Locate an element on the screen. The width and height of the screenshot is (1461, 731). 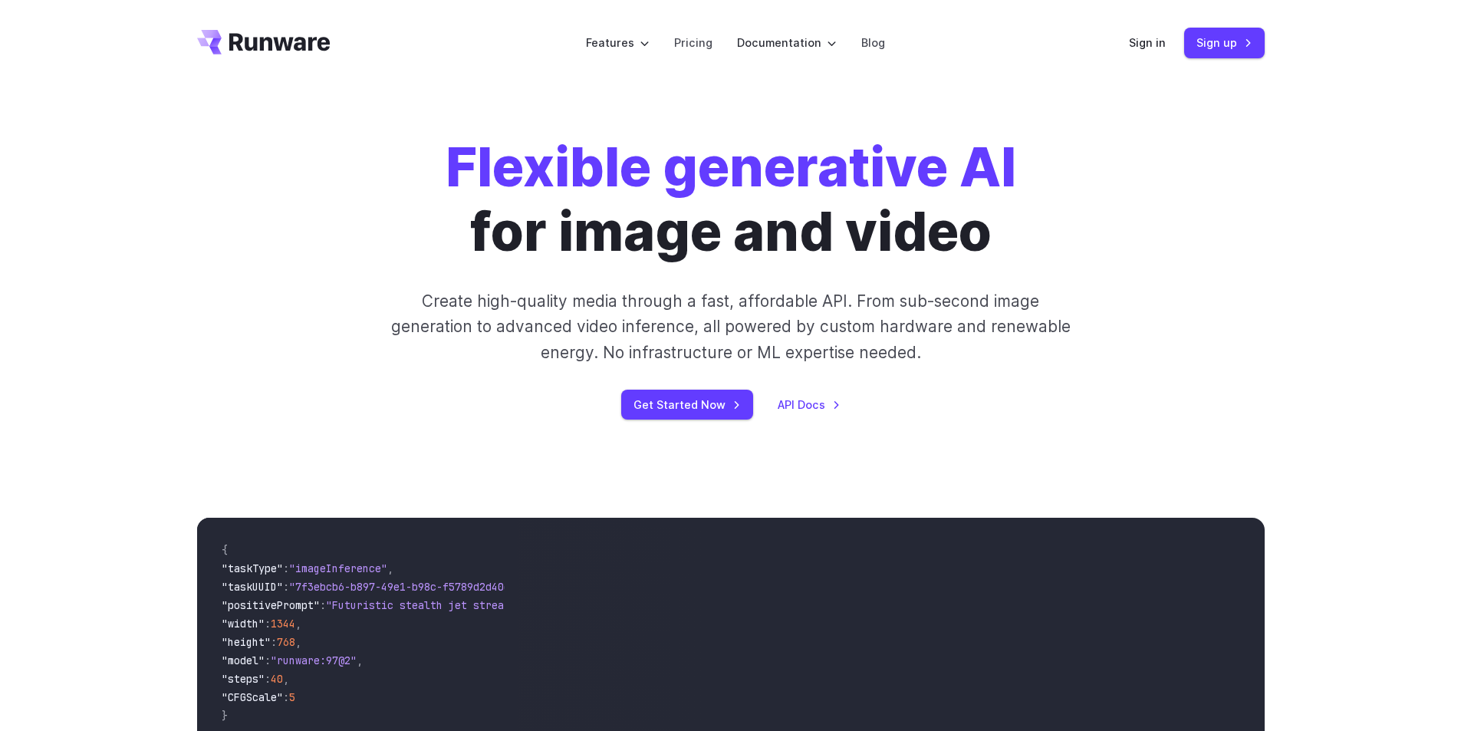
label: Documentation is located at coordinates (787, 42).